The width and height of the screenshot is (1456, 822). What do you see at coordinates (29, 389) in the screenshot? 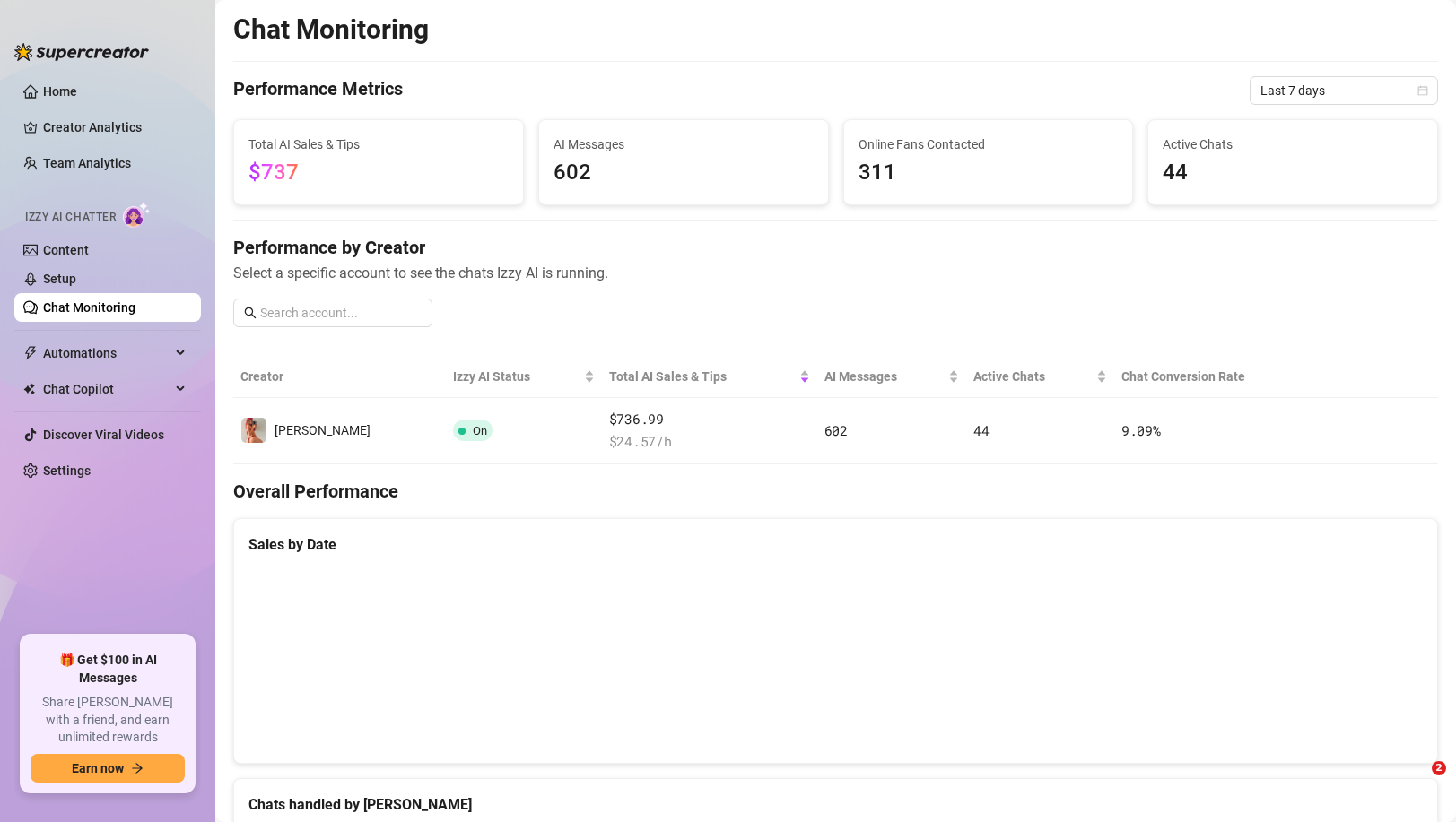
I see `img: Chat Copilot` at bounding box center [29, 389].